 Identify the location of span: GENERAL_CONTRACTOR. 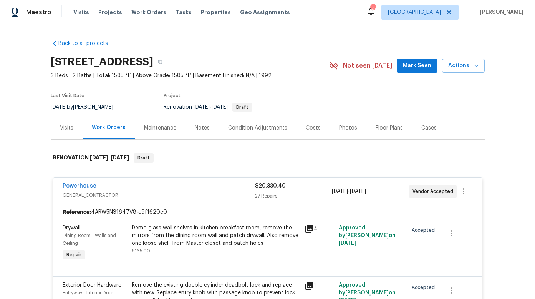
(159, 195).